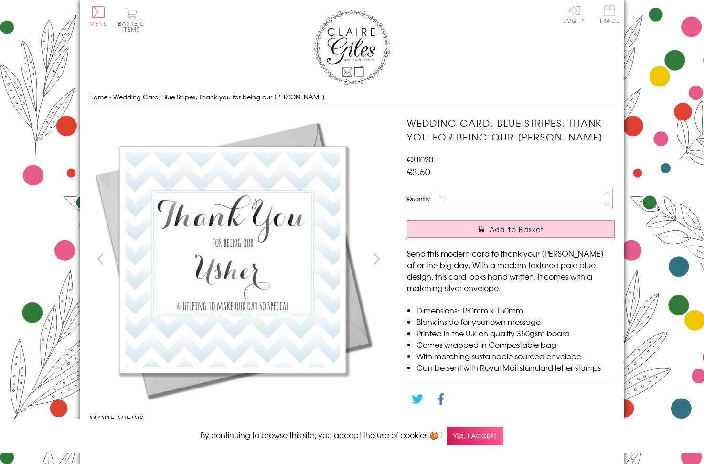 The width and height of the screenshot is (704, 464). Describe the element at coordinates (609, 15) in the screenshot. I see `a: Trade` at that location.